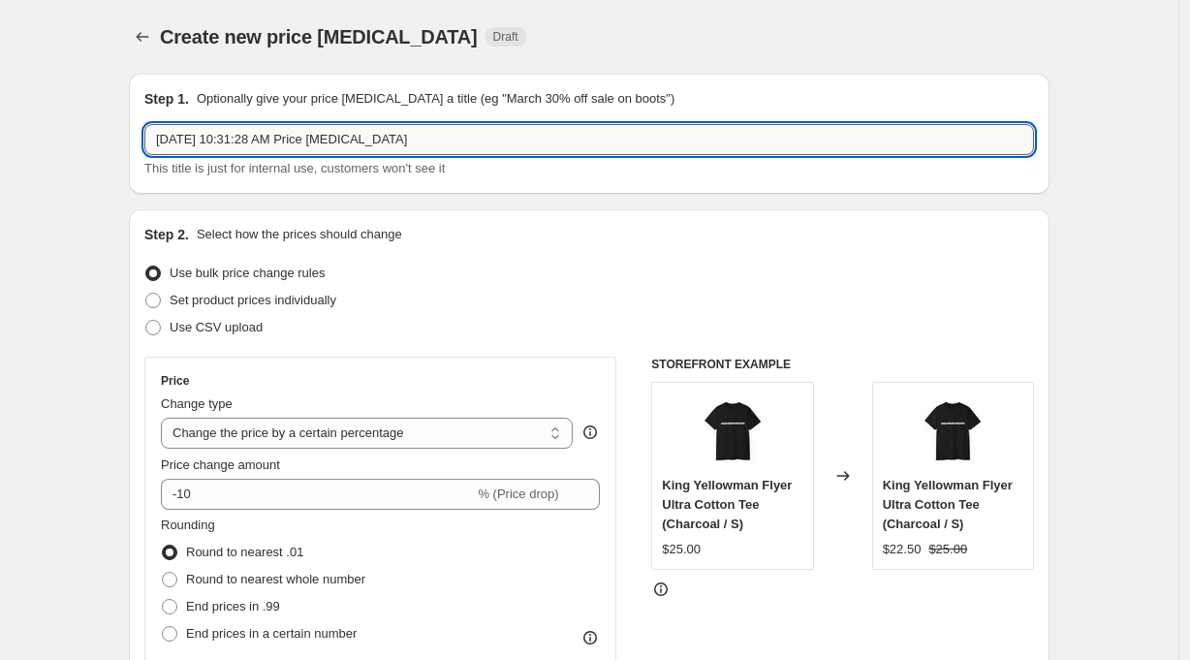 The height and width of the screenshot is (660, 1190). What do you see at coordinates (220, 464) in the screenshot?
I see `span: Price change amount` at bounding box center [220, 464].